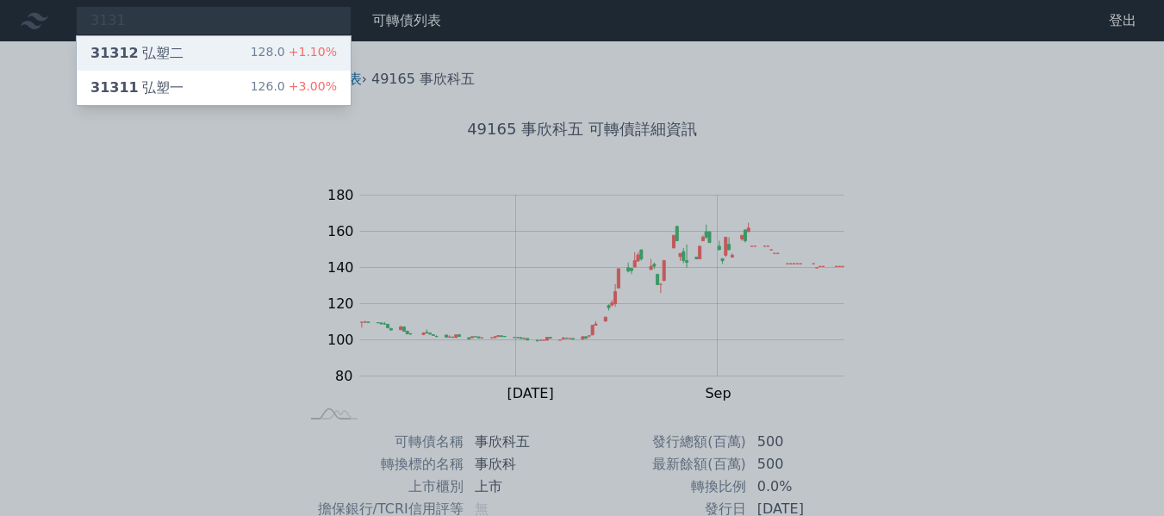 This screenshot has height=516, width=1164. What do you see at coordinates (311, 86) in the screenshot?
I see `span: +3.00%` at bounding box center [311, 86].